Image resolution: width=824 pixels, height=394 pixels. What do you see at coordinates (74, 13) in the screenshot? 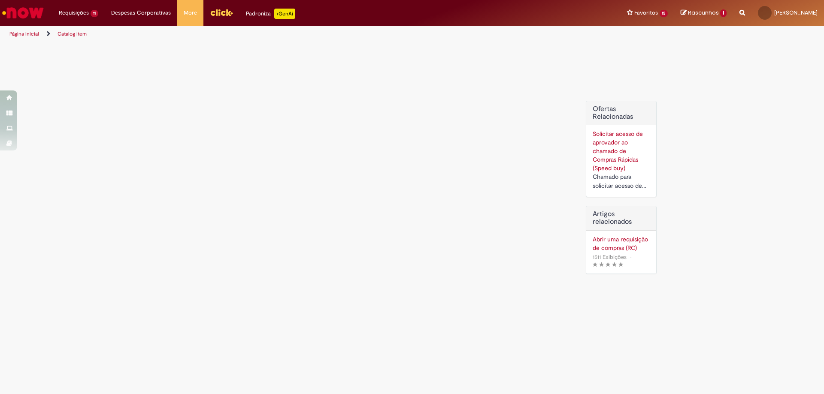
I see `span: Requisições` at bounding box center [74, 13].